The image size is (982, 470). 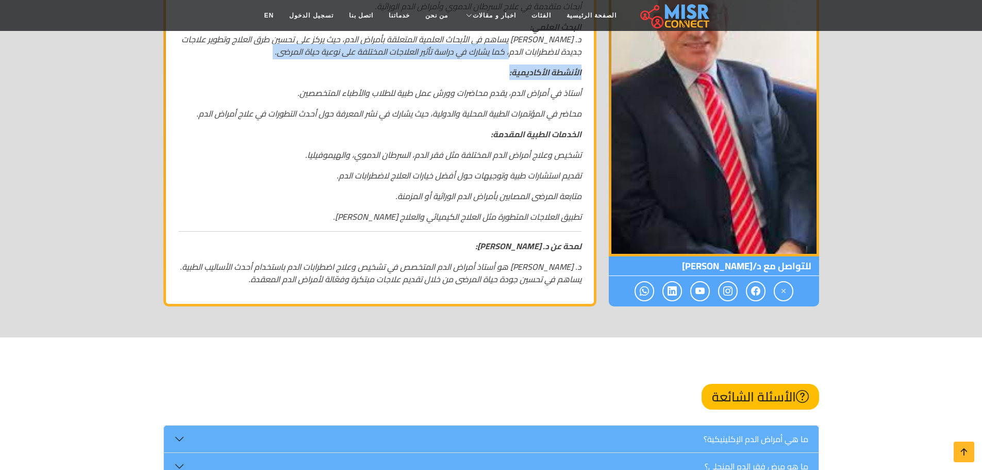 I want to click on span: اخبار و مقالات, so click(x=494, y=15).